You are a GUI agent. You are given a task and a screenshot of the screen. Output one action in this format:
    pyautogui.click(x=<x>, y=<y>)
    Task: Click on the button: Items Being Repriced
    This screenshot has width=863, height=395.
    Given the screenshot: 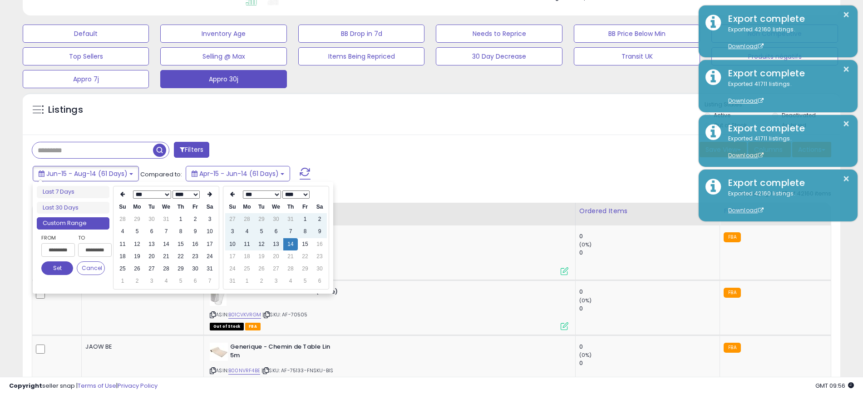 What is the action you would take?
    pyautogui.click(x=361, y=56)
    